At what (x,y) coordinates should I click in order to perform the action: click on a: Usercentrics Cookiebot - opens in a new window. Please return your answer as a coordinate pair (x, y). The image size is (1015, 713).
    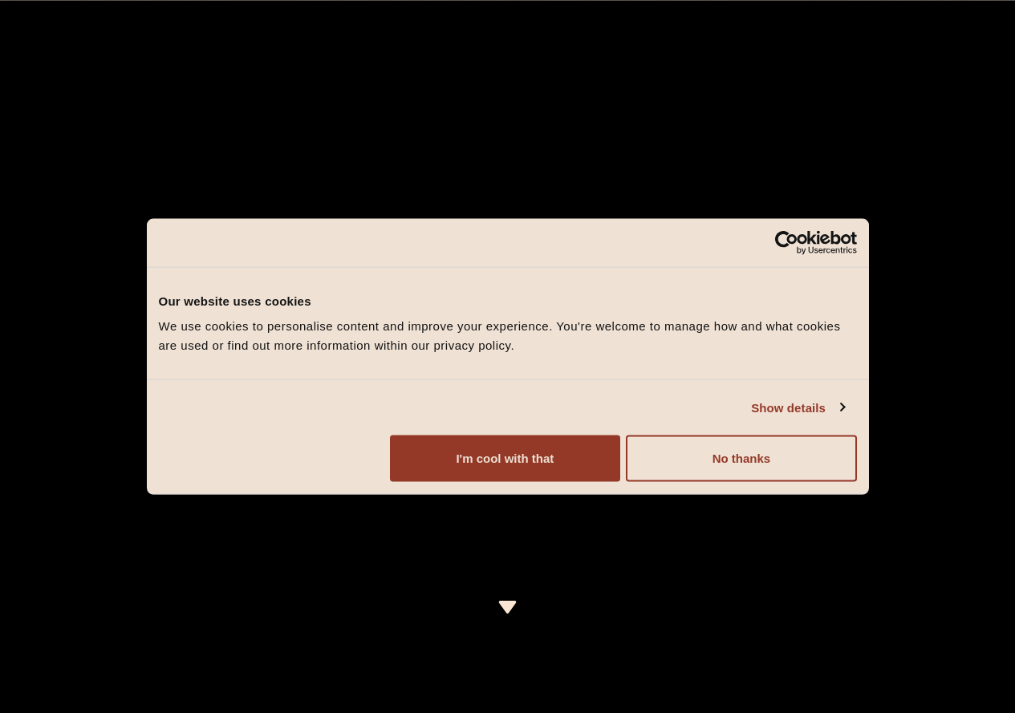
    Looking at the image, I should click on (786, 242).